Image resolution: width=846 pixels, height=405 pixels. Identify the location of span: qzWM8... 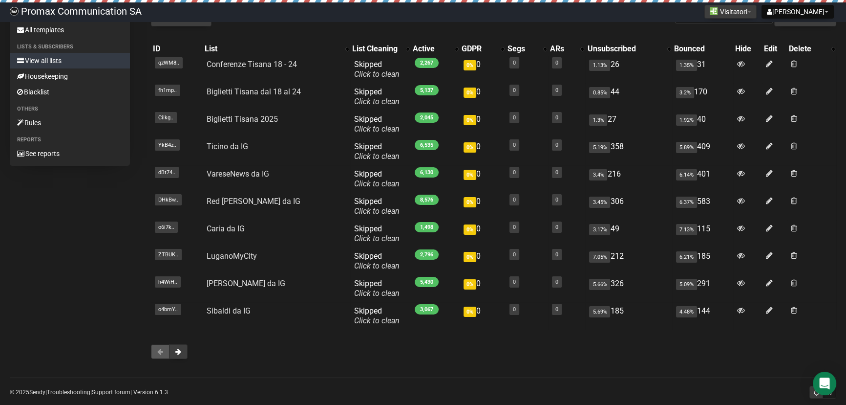
(169, 63).